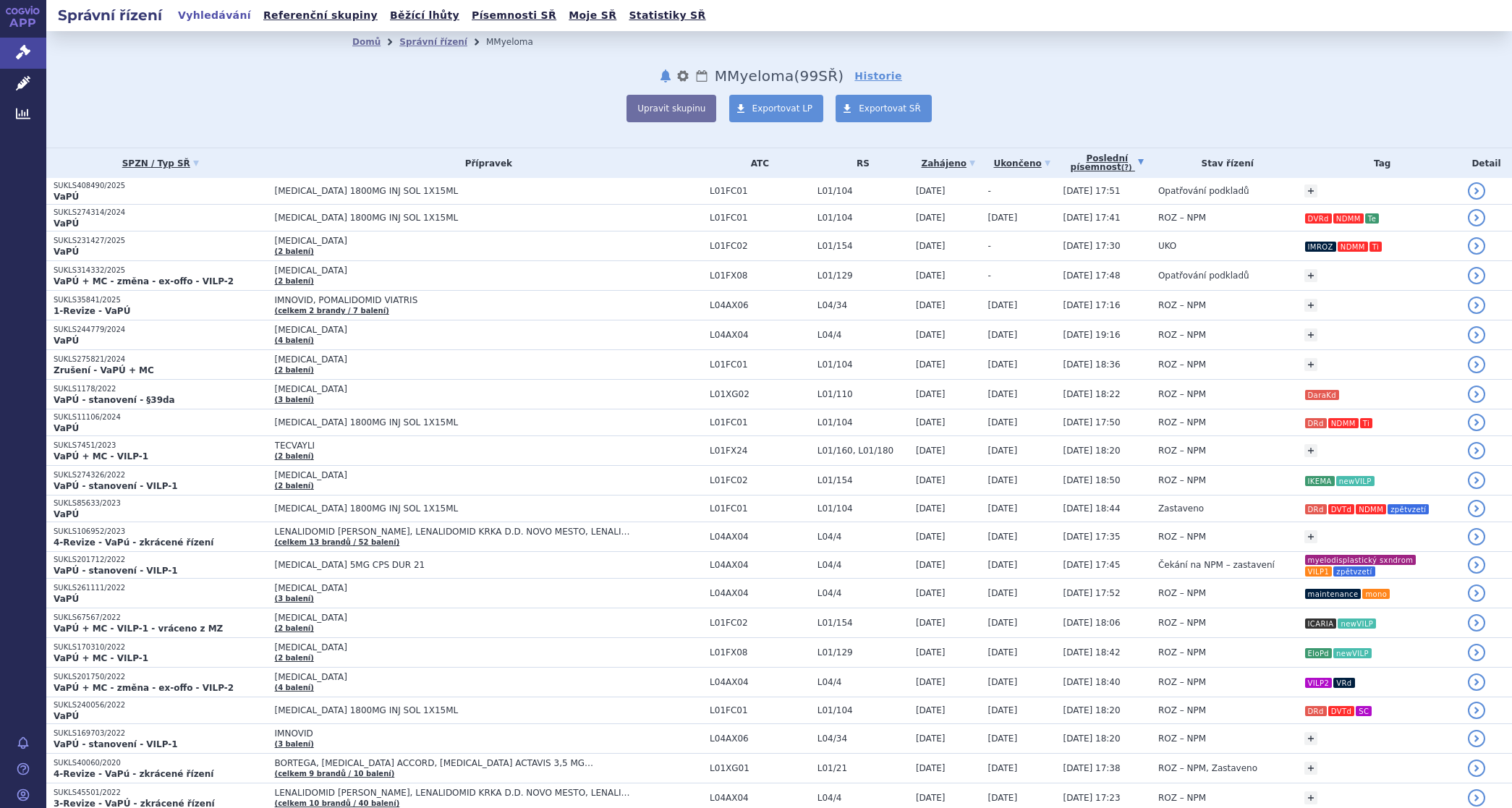  What do you see at coordinates (456, 300) in the screenshot?
I see `span: IMNOVID, POMALIDOMID VIATRIS` at bounding box center [456, 300].